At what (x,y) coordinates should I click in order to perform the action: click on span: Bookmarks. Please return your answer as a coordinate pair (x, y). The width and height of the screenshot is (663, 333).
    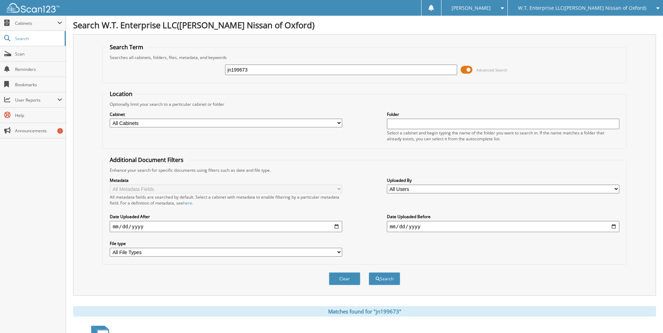
    Looking at the image, I should click on (38, 85).